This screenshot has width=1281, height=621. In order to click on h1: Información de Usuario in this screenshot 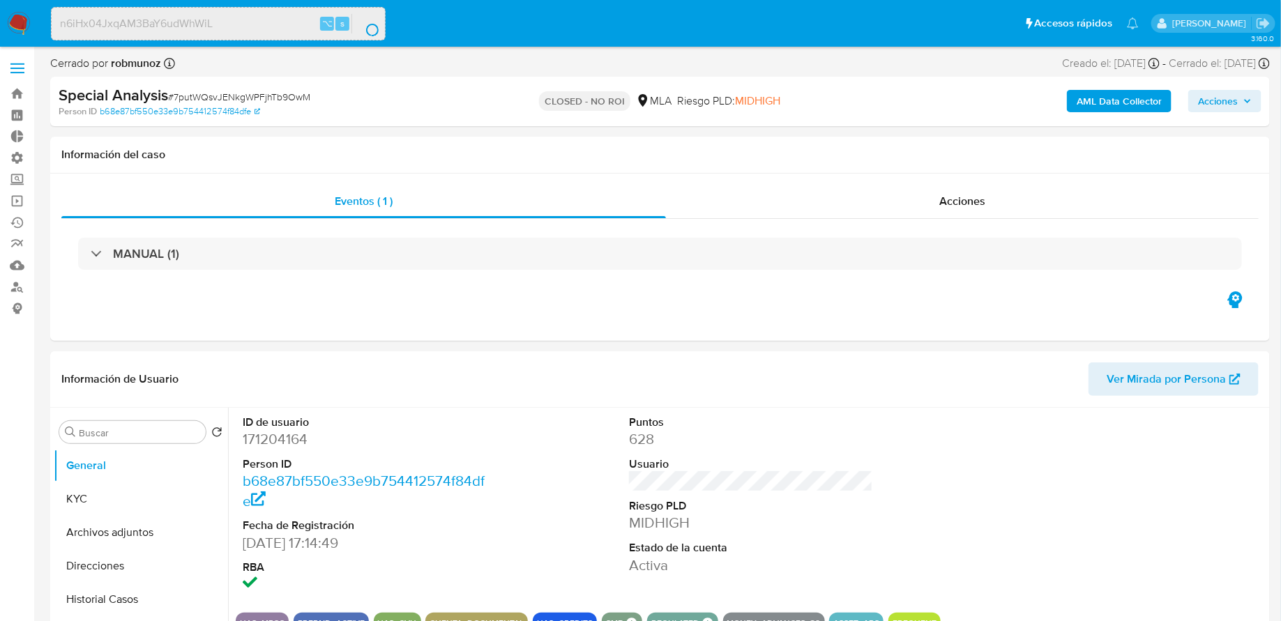, I will do `click(120, 379)`.